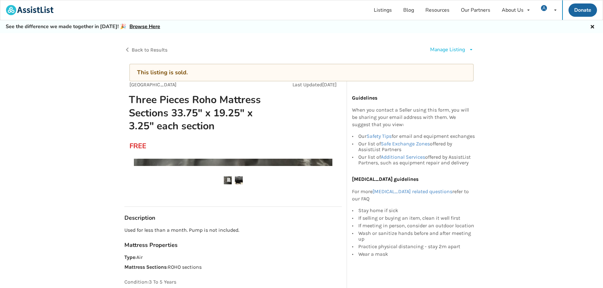 The height and width of the screenshot is (288, 603). What do you see at coordinates (417, 254) in the screenshot?
I see `div: Wear a mask` at bounding box center [417, 254].